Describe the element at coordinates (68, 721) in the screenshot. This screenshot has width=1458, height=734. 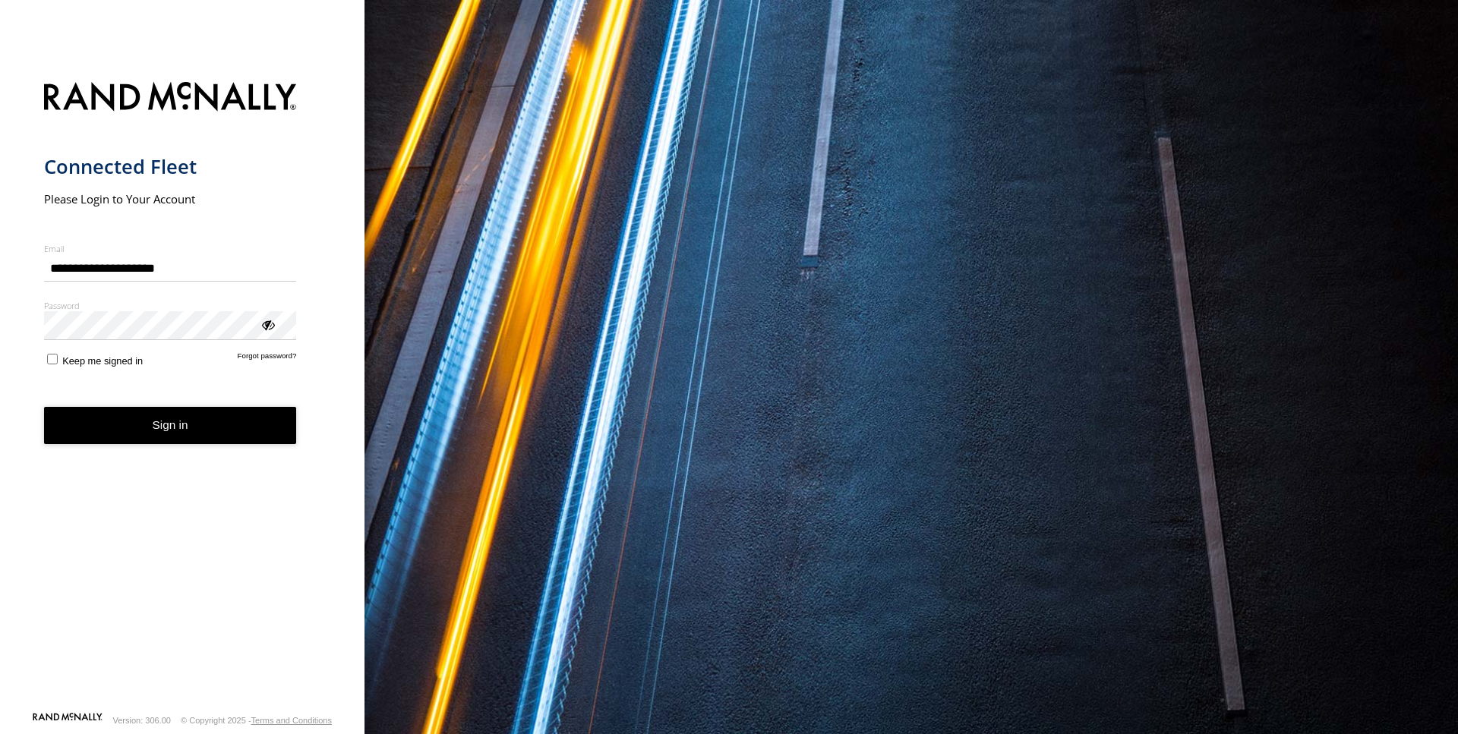
I see `a: Visit our Website` at that location.